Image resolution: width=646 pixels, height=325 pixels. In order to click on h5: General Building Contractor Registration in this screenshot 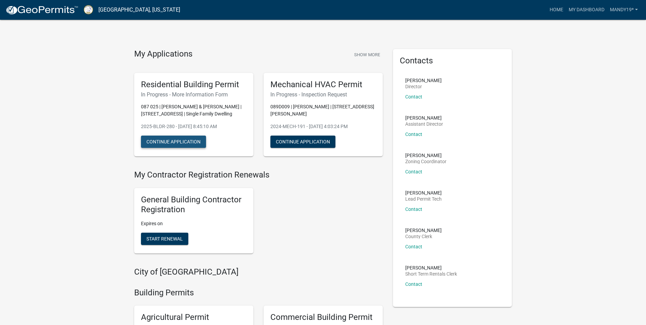, I will do `click(194, 205)`.